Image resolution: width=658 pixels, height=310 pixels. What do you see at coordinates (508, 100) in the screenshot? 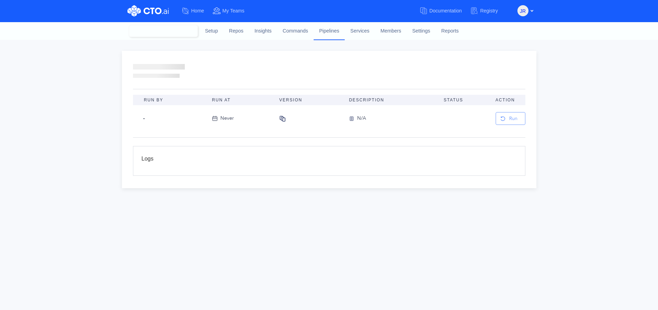
I see `th: Action` at bounding box center [508, 100].